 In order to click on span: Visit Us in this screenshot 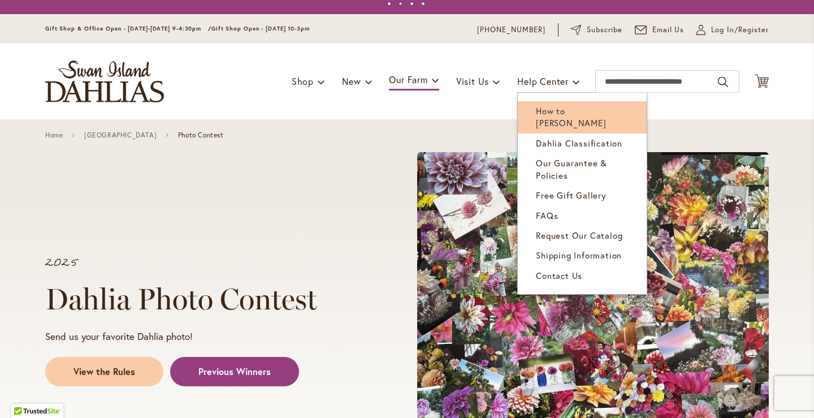, I will do `click(473, 81)`.